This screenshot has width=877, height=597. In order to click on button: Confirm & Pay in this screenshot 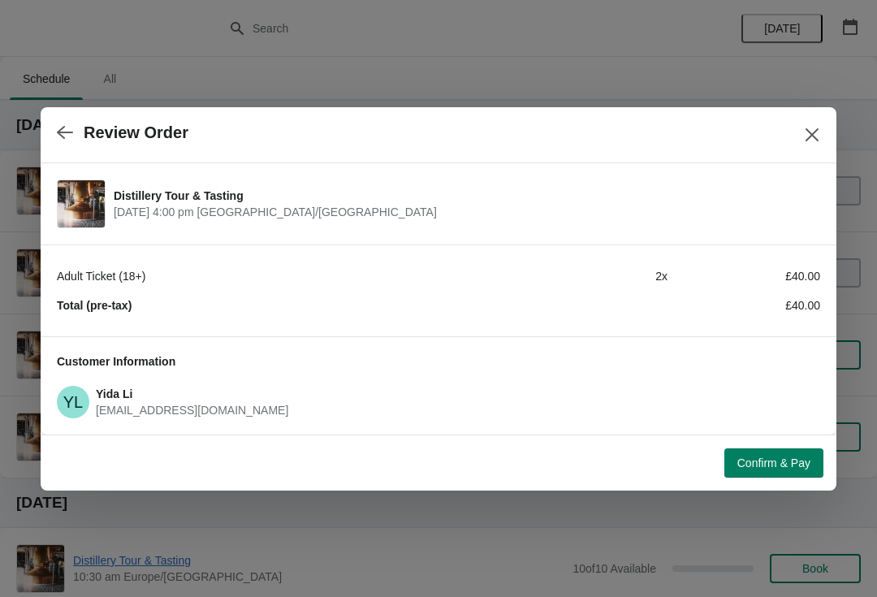, I will do `click(774, 463)`.